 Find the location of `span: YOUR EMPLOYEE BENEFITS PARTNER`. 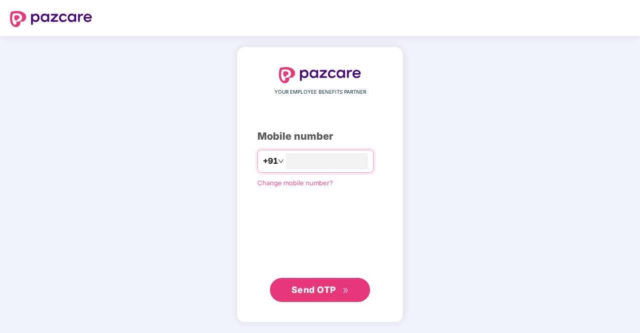

span: YOUR EMPLOYEE BENEFITS PARTNER is located at coordinates (320, 92).